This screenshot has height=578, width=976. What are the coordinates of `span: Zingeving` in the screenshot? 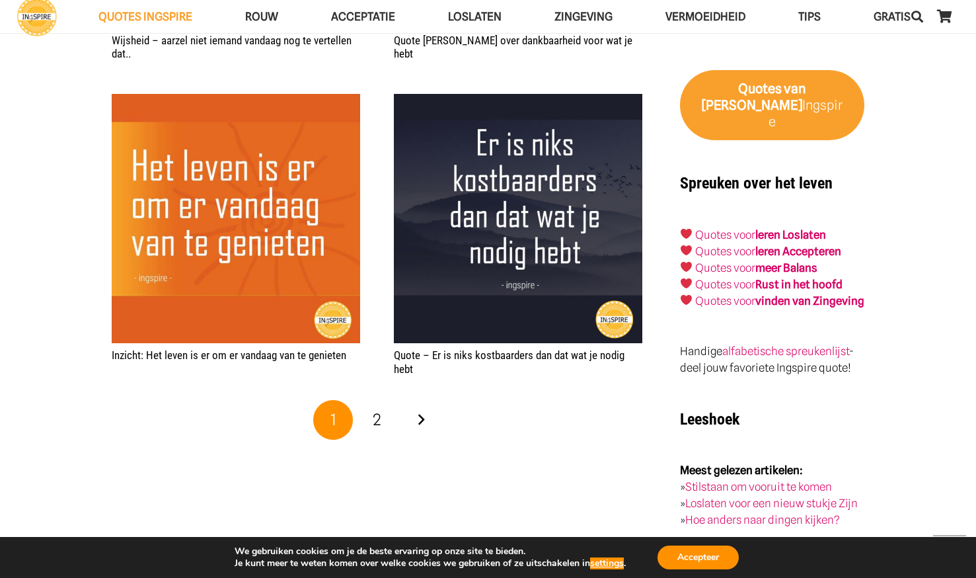 It's located at (584, 17).